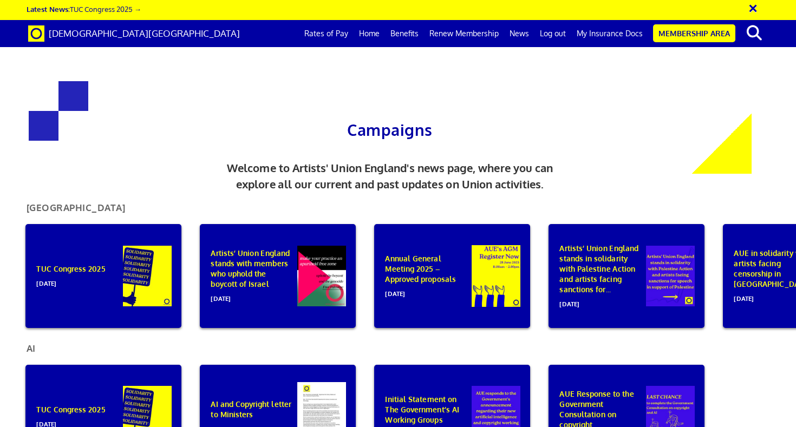 The width and height of the screenshot is (796, 427). What do you see at coordinates (84, 9) in the screenshot?
I see `a: Latest News:TUC Congress 2025 →` at bounding box center [84, 9].